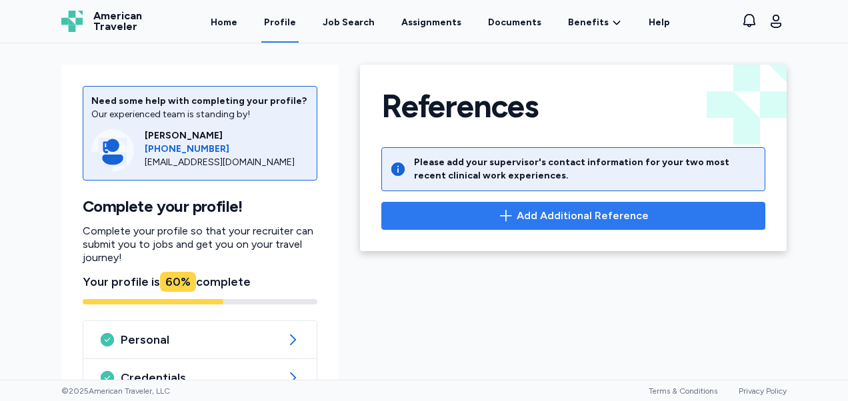  Describe the element at coordinates (683, 391) in the screenshot. I see `a: Terms & Conditions` at that location.